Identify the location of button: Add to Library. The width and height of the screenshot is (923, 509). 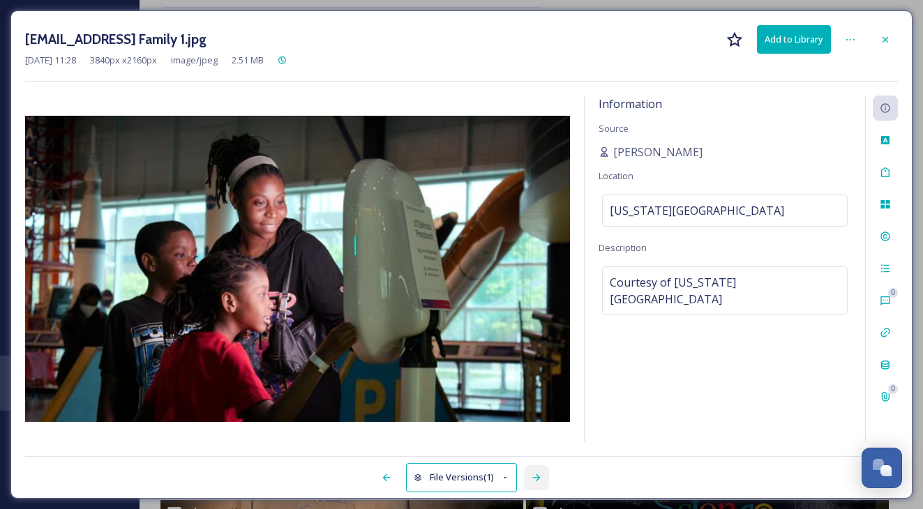
(794, 39).